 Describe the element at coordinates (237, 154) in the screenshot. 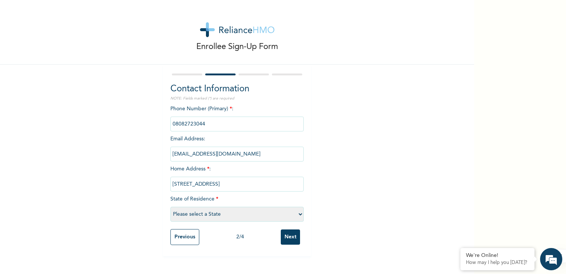

I see `input: Enter email Address (Leave empty, if unavailable)` at that location.